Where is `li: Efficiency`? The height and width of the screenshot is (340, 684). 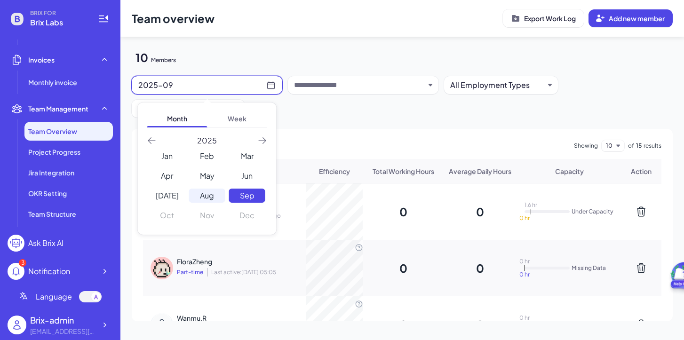
li: Efficiency is located at coordinates (335, 171).